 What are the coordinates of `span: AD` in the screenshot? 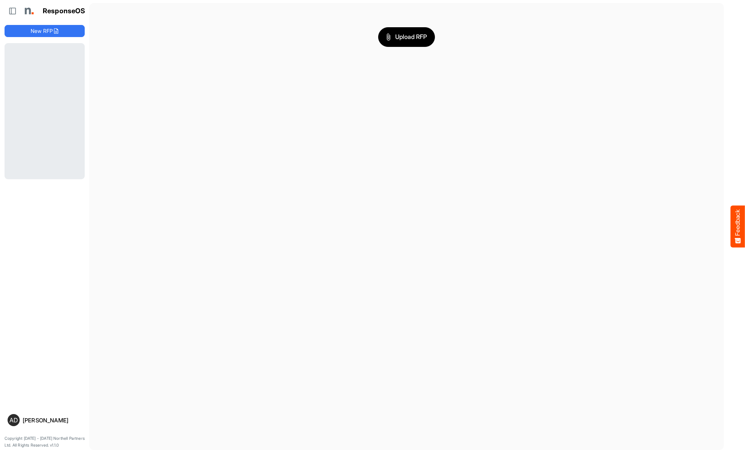 It's located at (14, 420).